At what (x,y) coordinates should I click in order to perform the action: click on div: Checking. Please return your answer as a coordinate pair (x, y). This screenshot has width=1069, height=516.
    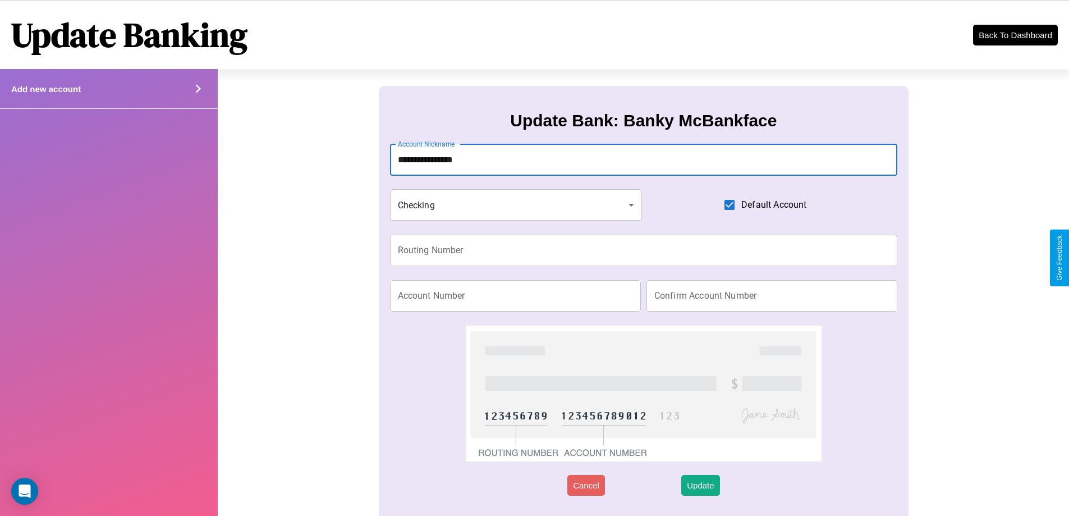
    Looking at the image, I should click on (516, 205).